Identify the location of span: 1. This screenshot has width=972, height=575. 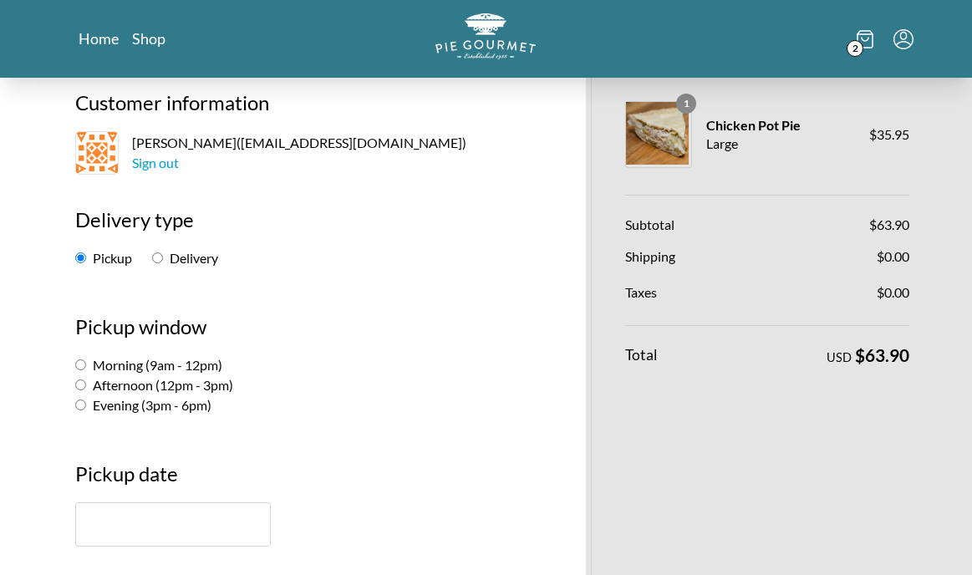
(687, 104).